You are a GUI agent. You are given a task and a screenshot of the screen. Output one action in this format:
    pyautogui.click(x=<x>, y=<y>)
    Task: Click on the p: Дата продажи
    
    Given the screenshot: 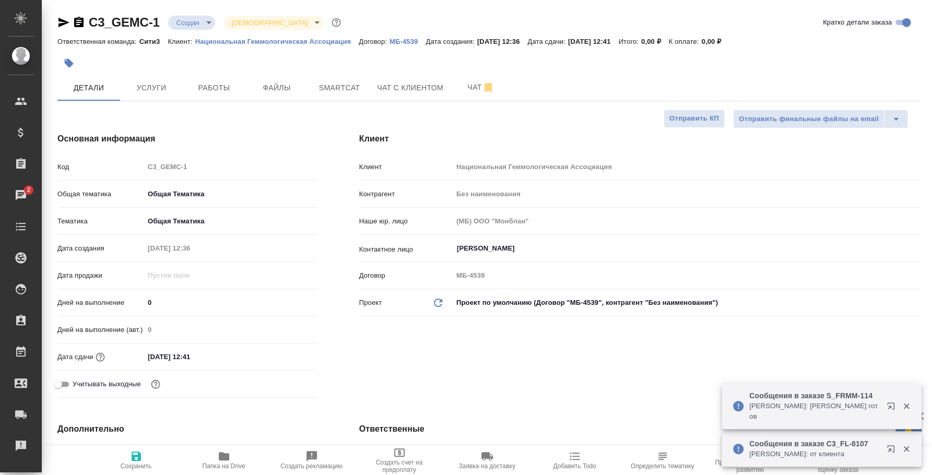 What is the action you would take?
    pyautogui.click(x=101, y=276)
    